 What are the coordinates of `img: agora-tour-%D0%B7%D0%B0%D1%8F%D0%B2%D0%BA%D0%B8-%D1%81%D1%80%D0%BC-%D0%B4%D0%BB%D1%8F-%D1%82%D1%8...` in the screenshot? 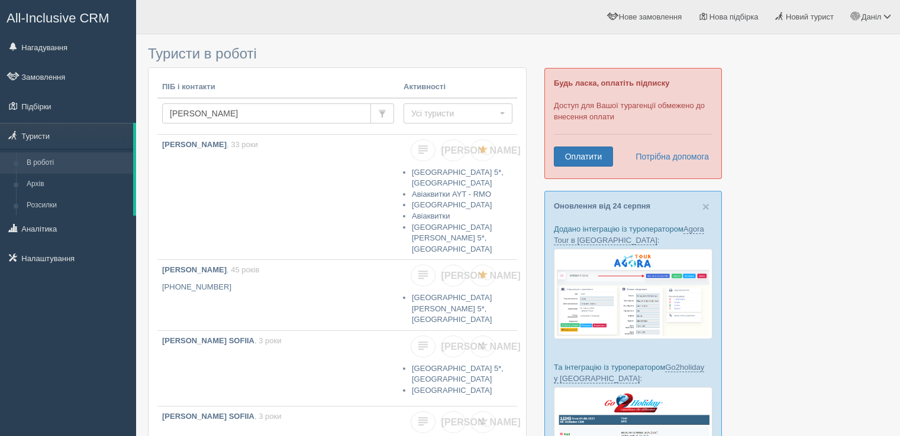 It's located at (633, 294).